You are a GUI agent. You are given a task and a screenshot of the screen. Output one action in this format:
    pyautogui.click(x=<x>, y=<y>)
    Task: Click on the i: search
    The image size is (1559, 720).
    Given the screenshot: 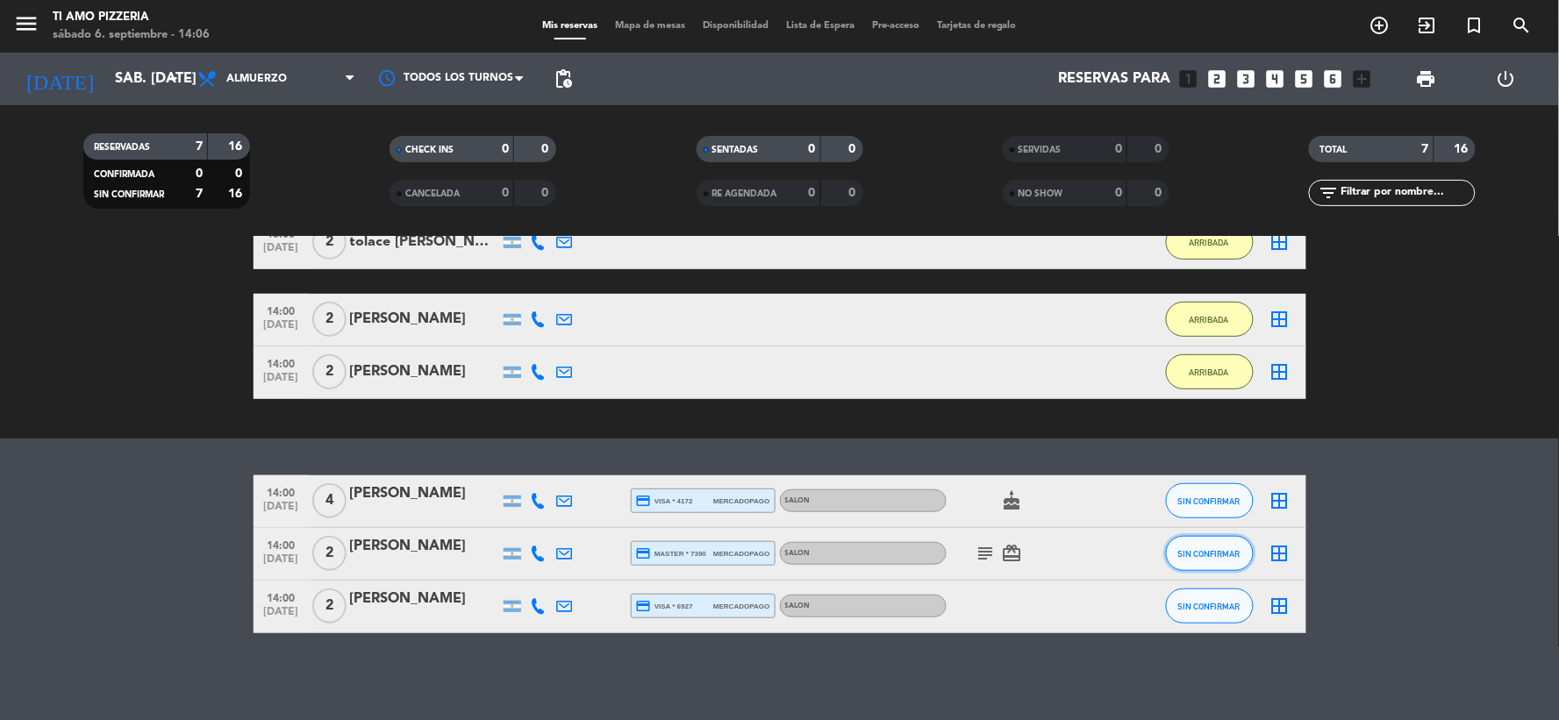 What is the action you would take?
    pyautogui.click(x=1522, y=25)
    